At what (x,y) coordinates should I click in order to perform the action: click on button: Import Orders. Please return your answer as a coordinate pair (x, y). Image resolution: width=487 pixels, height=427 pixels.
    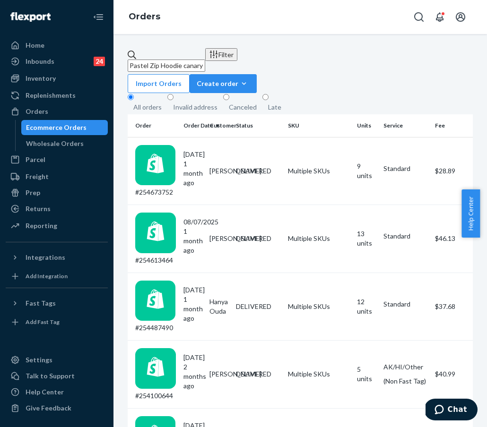
    Looking at the image, I should click on (158, 84).